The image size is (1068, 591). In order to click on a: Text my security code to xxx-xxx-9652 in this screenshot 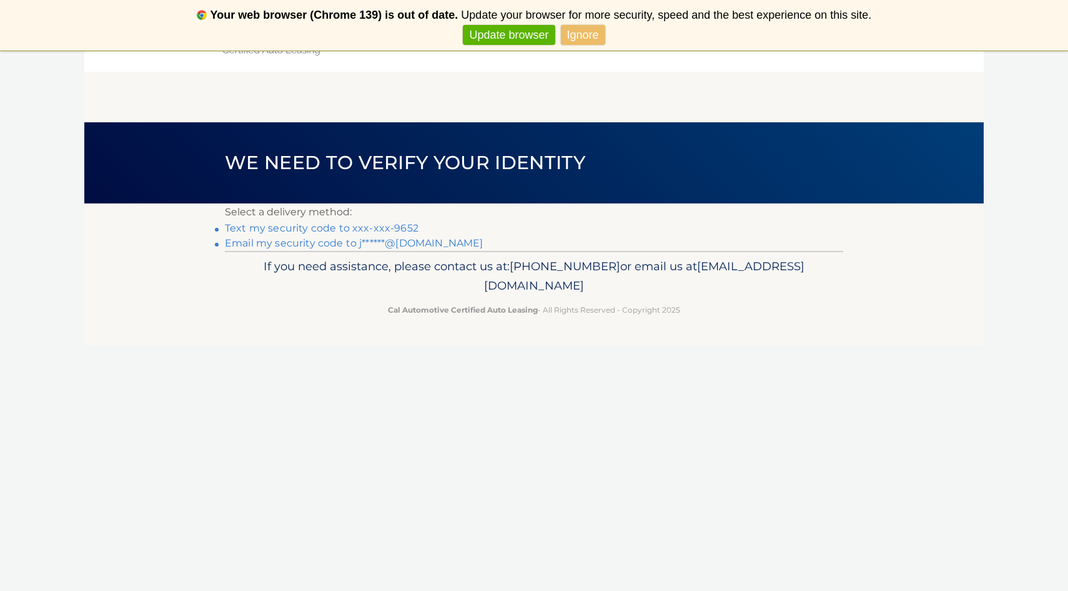, I will do `click(322, 228)`.